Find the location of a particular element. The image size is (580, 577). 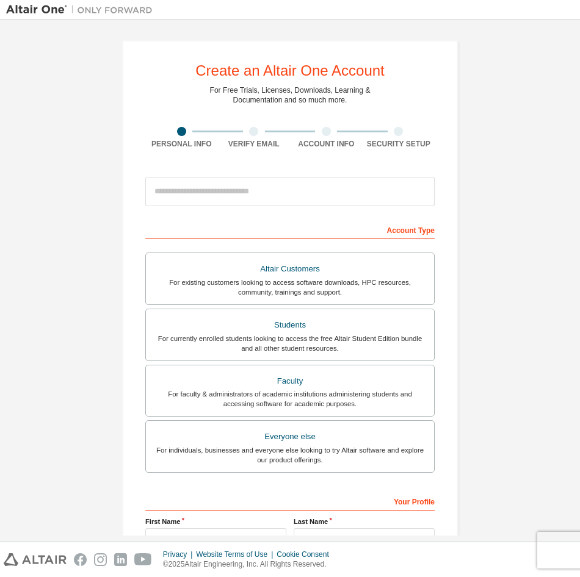

div: For currently enrolled students looking to access the free Altair Student Edition bundle and all ... is located at coordinates (290, 344).